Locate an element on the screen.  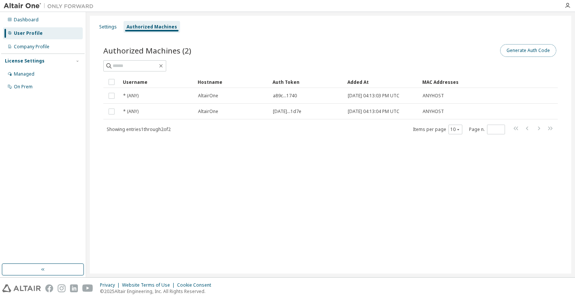
div: Hostname is located at coordinates (232, 82).